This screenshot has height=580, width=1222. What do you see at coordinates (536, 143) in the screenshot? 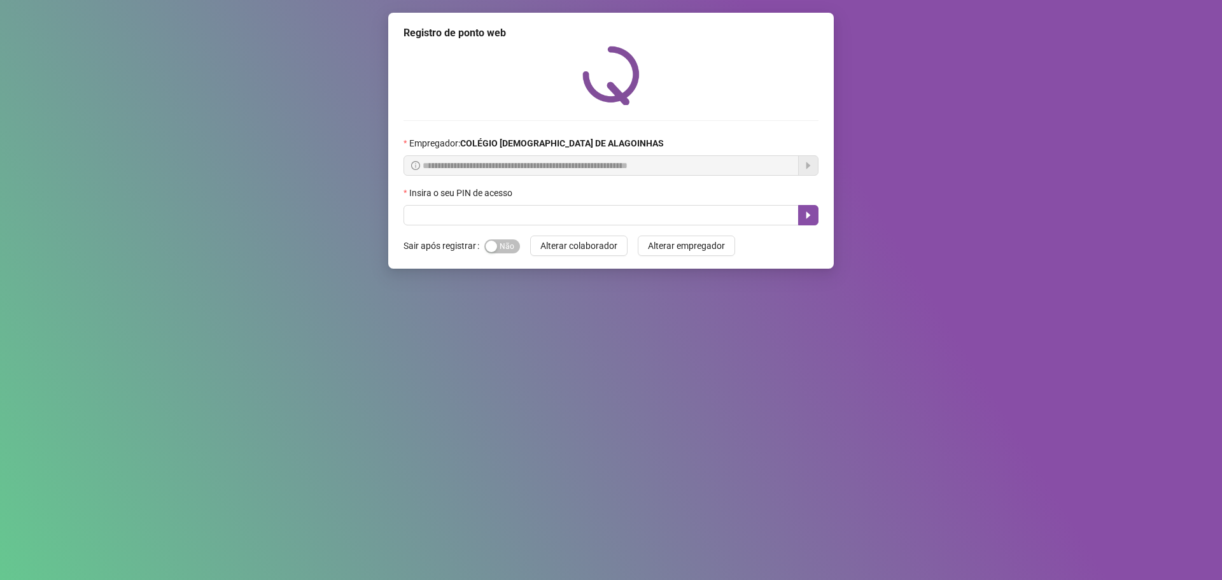
I see `span: Empregador :` at bounding box center [536, 143].